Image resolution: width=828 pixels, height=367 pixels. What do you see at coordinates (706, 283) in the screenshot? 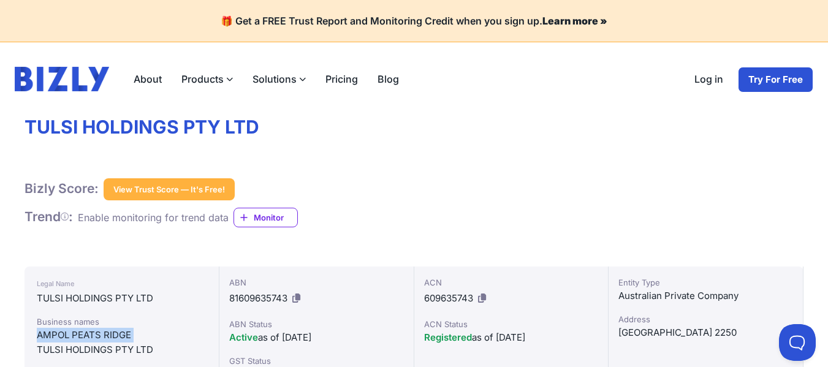
I see `div: Entity Type` at bounding box center [706, 283].